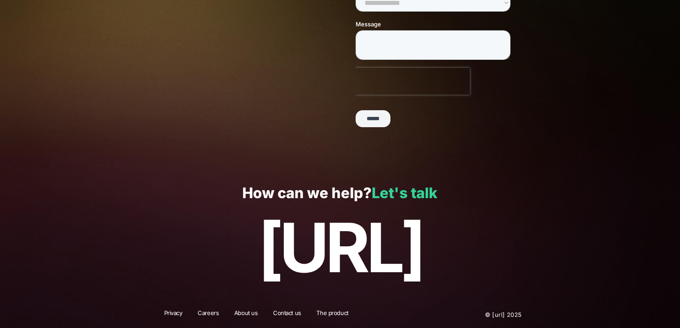  I want to click on a: About us, so click(246, 315).